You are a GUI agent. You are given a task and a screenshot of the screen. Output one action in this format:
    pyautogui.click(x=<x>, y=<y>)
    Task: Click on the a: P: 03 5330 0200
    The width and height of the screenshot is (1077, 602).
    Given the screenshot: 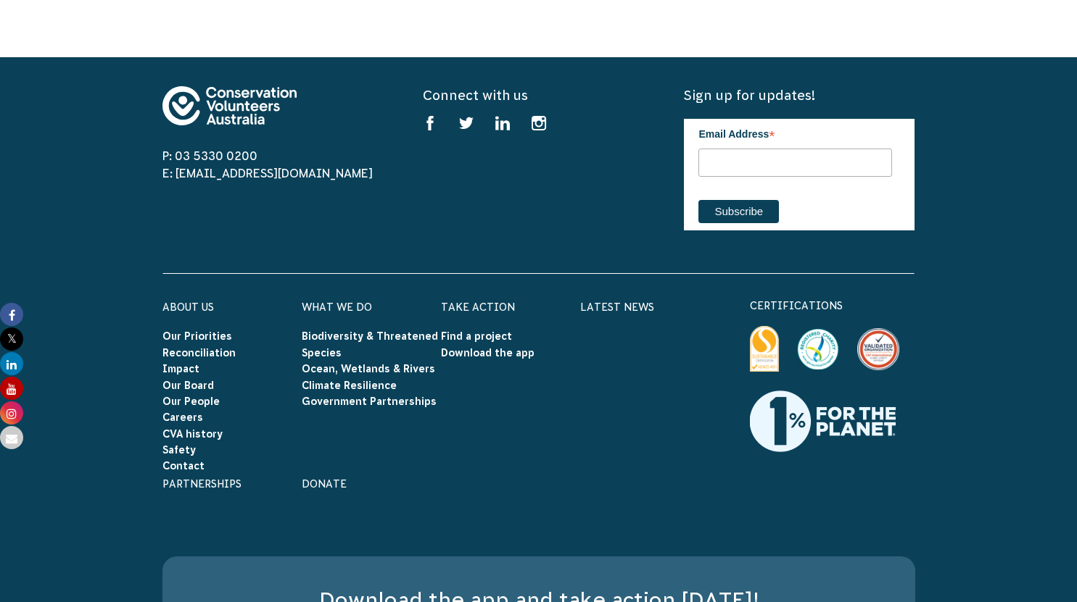 What is the action you would take?
    pyautogui.click(x=210, y=156)
    